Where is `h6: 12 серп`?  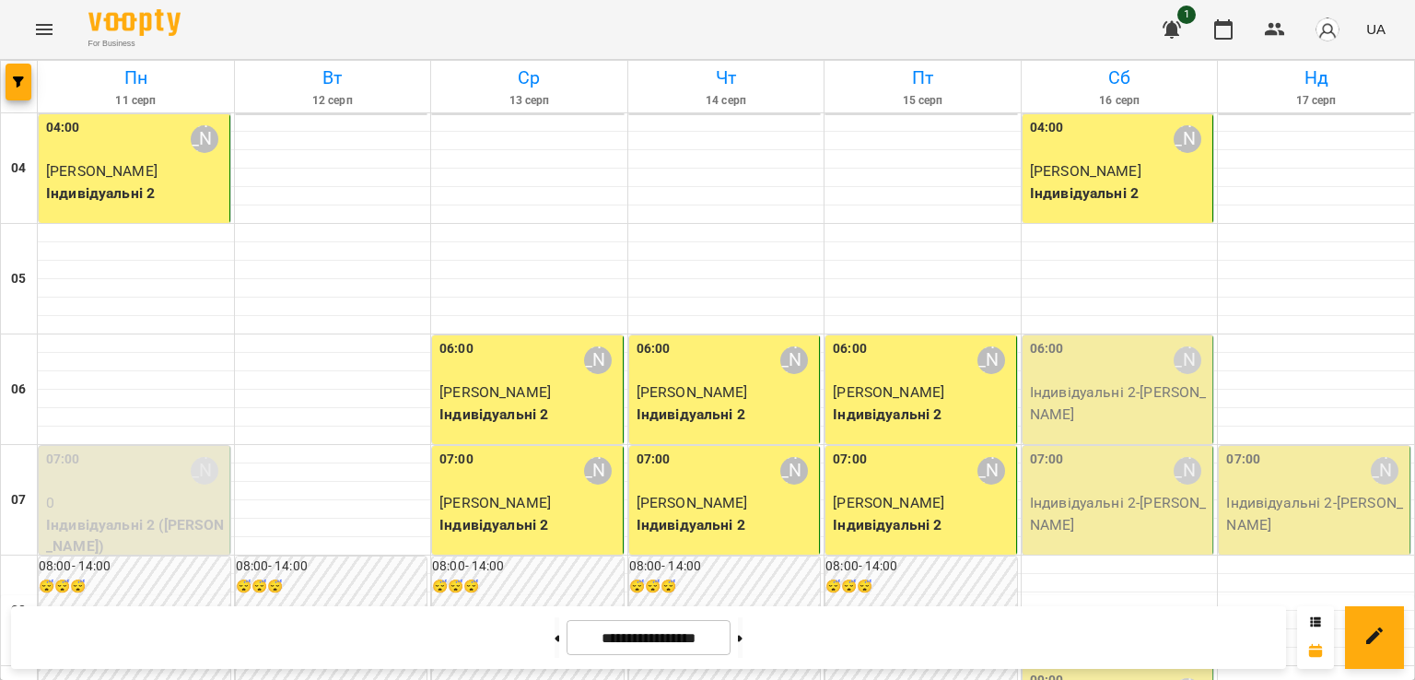
h6: 12 серп is located at coordinates (332, 100).